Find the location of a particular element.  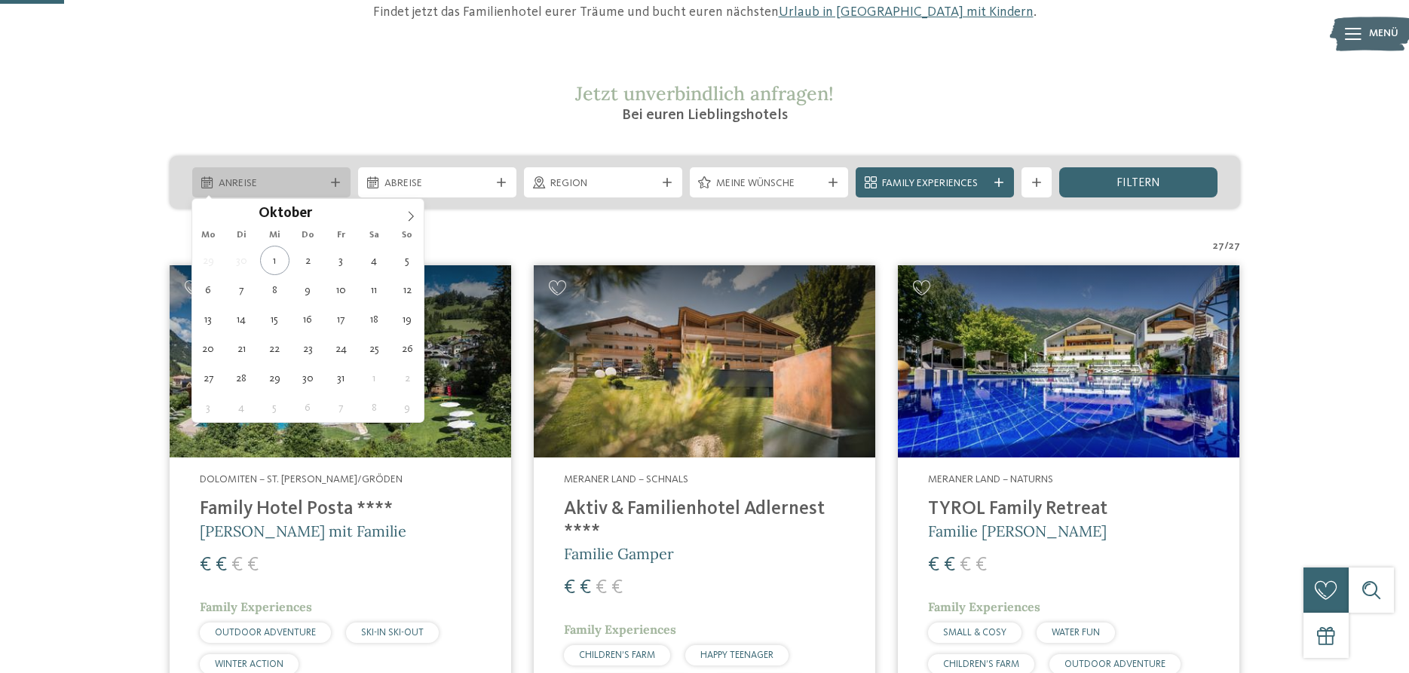

span: November 2, 2025 is located at coordinates (407, 378).